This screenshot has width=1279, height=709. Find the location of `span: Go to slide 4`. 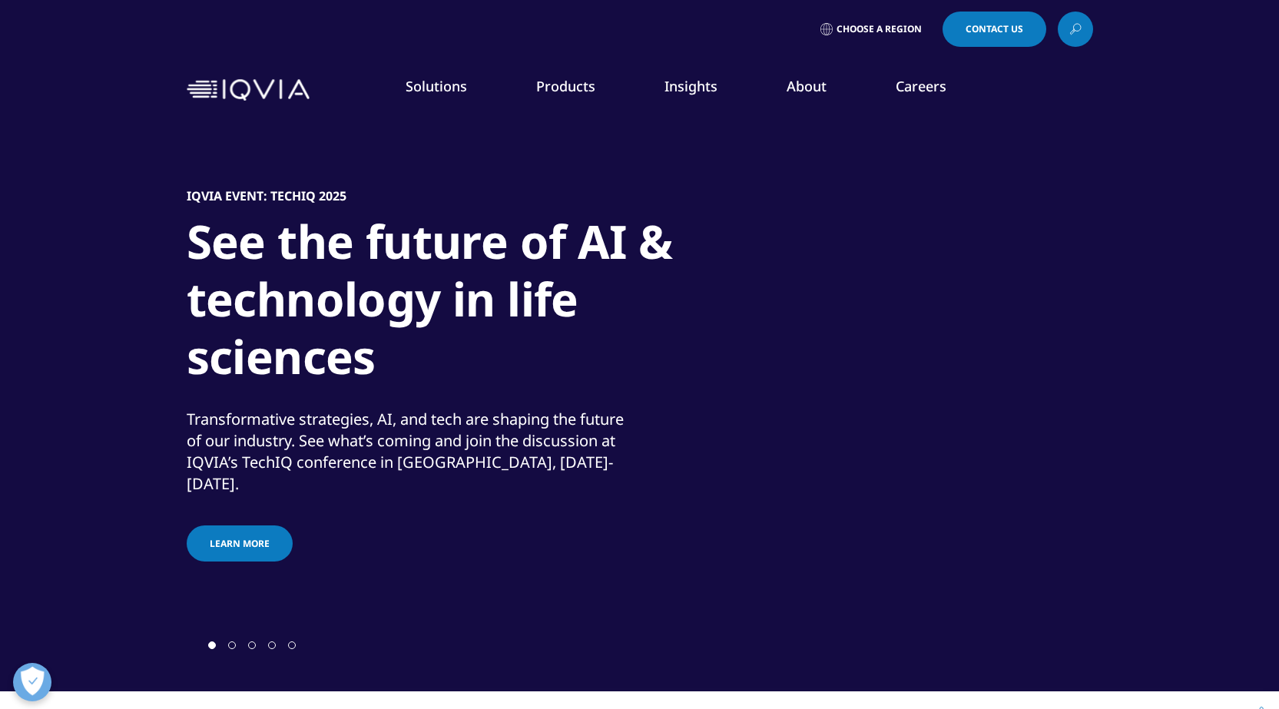

span: Go to slide 4 is located at coordinates (272, 645).